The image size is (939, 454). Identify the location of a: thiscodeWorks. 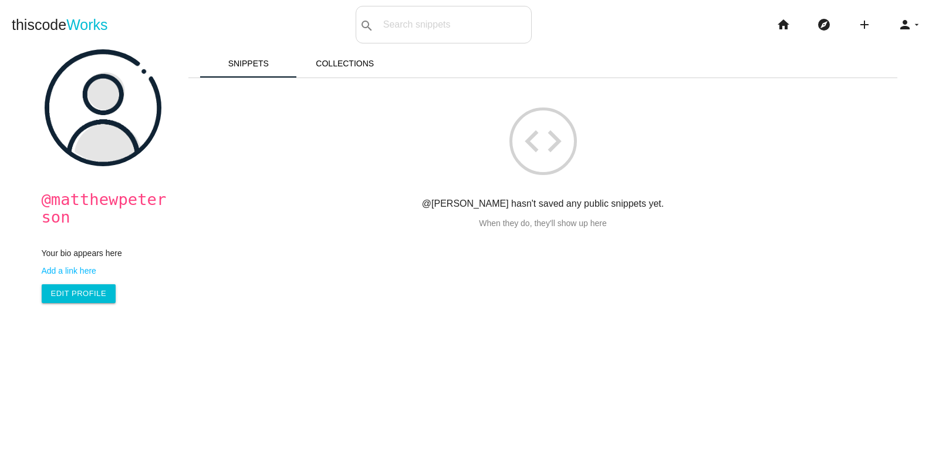
(60, 25).